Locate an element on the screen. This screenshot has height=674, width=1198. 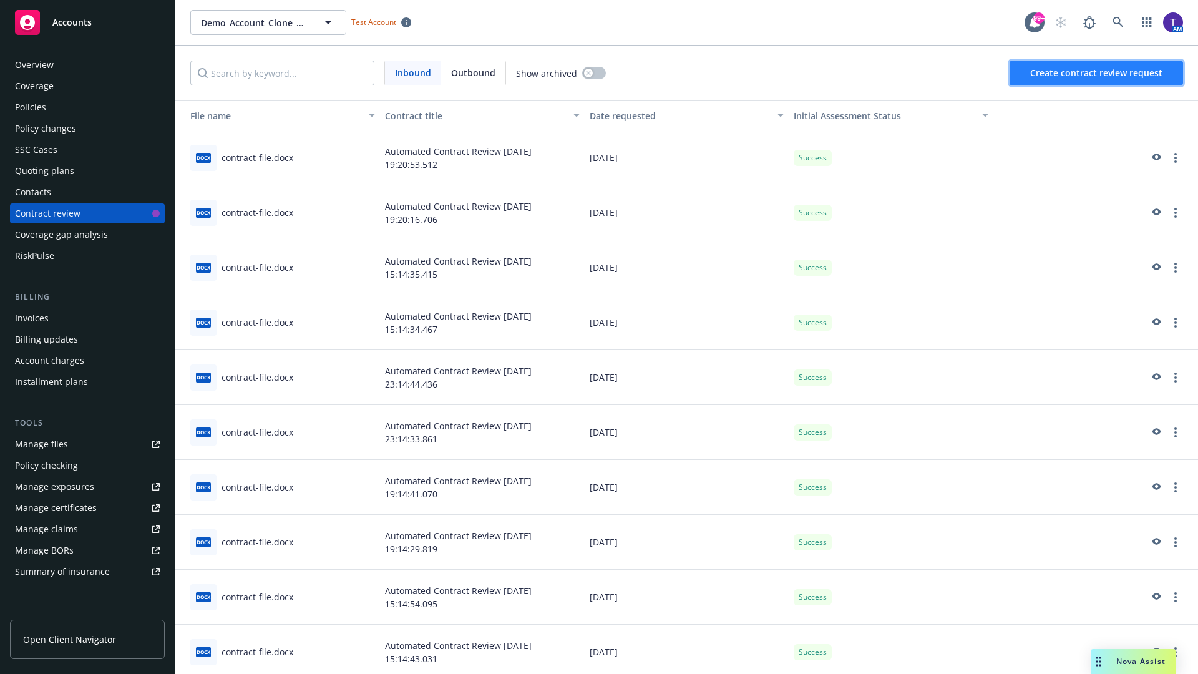
div: Contract title is located at coordinates (476, 115).